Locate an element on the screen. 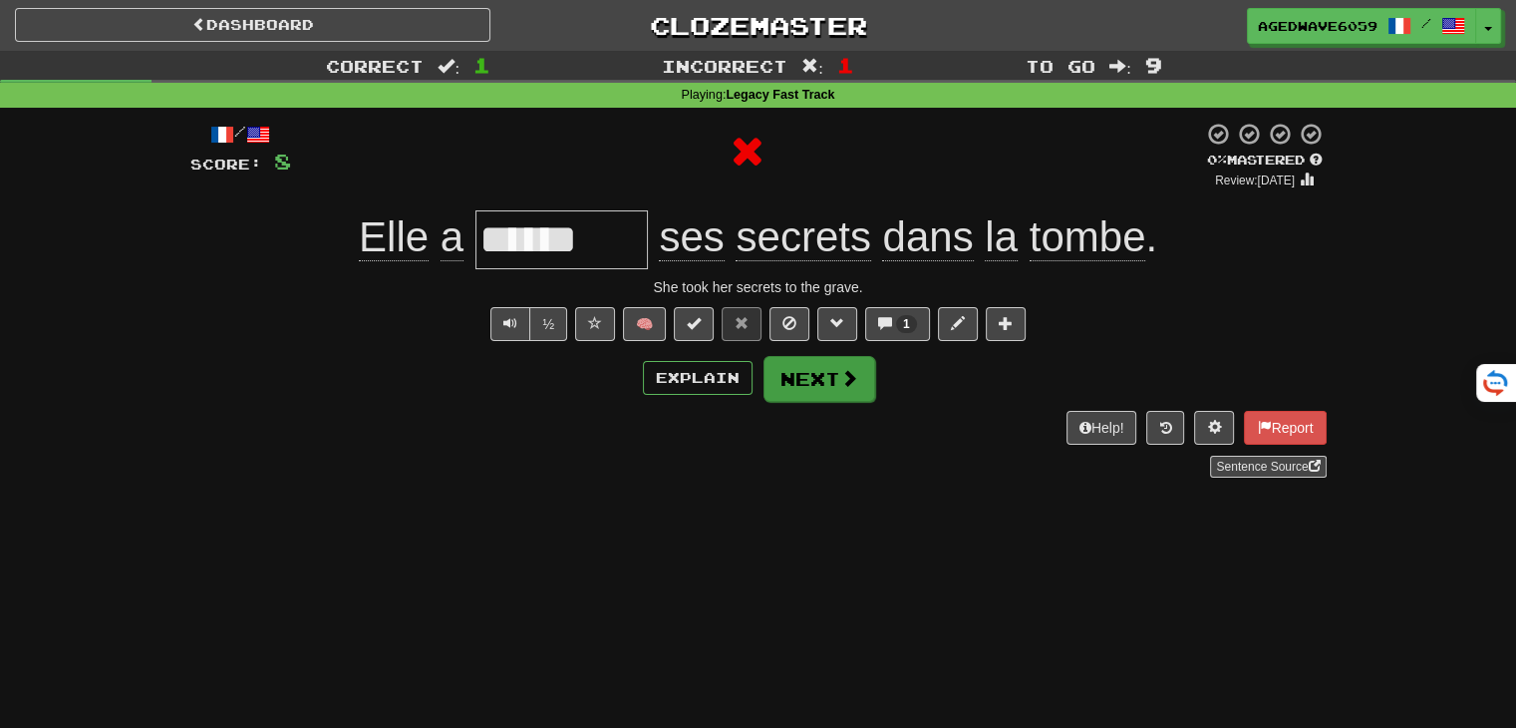  a: Clozemaster is located at coordinates (757, 25).